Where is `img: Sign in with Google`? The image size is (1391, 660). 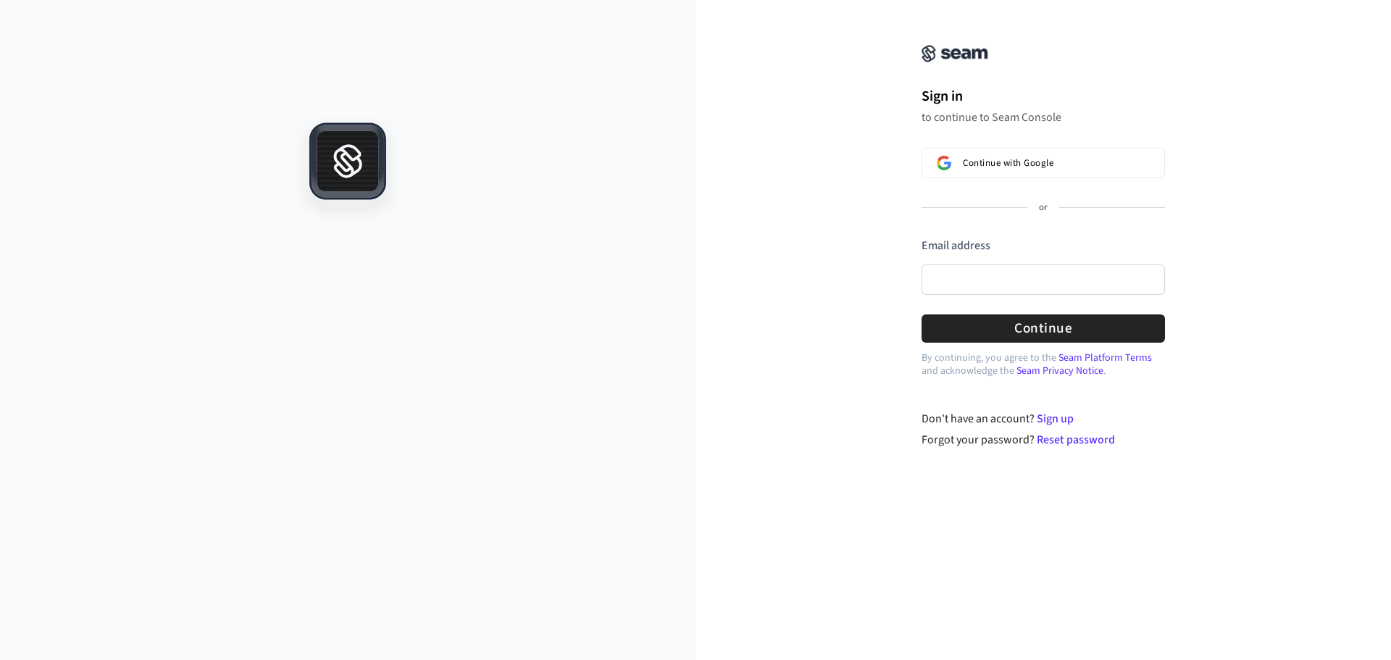 img: Sign in with Google is located at coordinates (944, 163).